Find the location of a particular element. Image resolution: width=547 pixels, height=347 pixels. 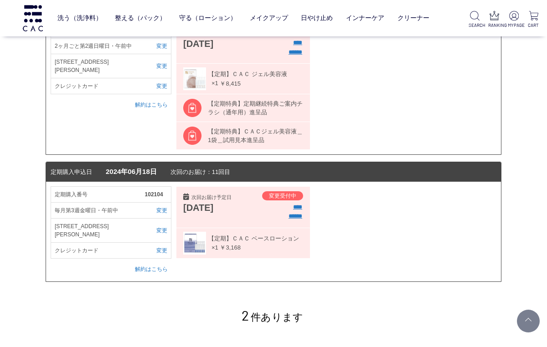

a: クリーナー is located at coordinates (413, 18).